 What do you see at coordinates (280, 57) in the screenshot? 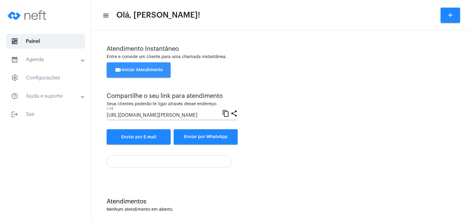
I see `div: Entre e convide um cliente para uma chamada instantânea.` at bounding box center [280, 57].